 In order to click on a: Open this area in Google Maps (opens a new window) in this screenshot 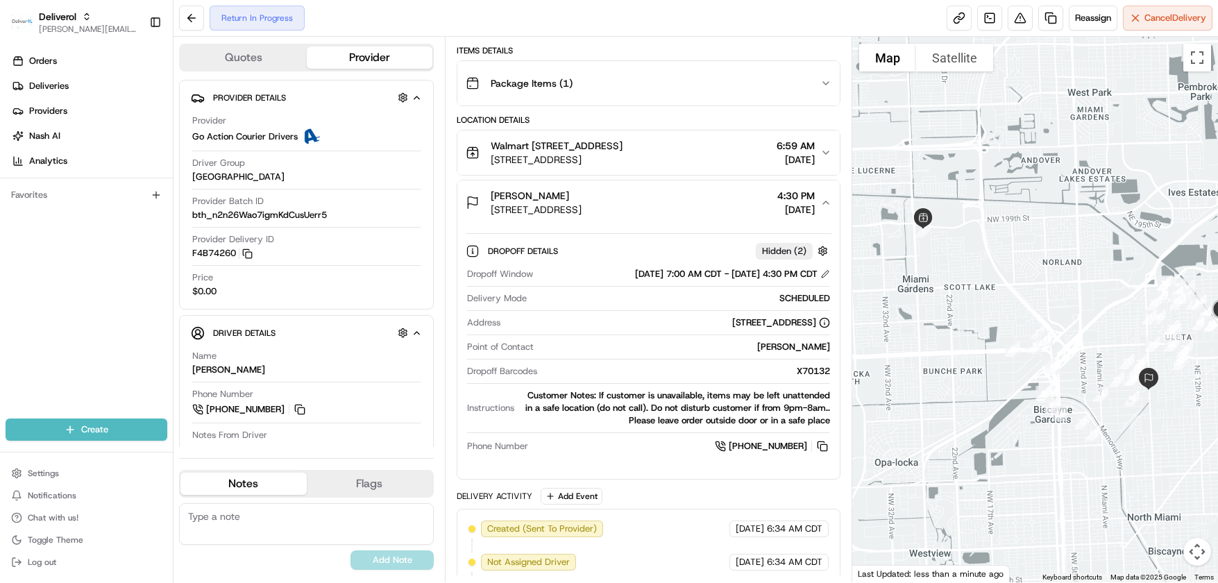, I will do `click(879, 573)`.